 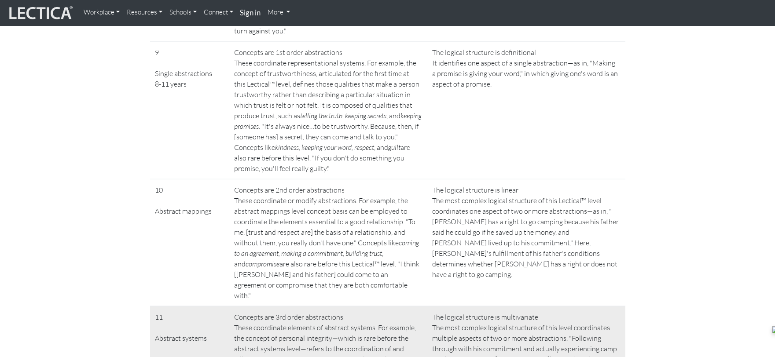 What do you see at coordinates (263, 264) in the screenshot?
I see `i: compromise` at bounding box center [263, 264].